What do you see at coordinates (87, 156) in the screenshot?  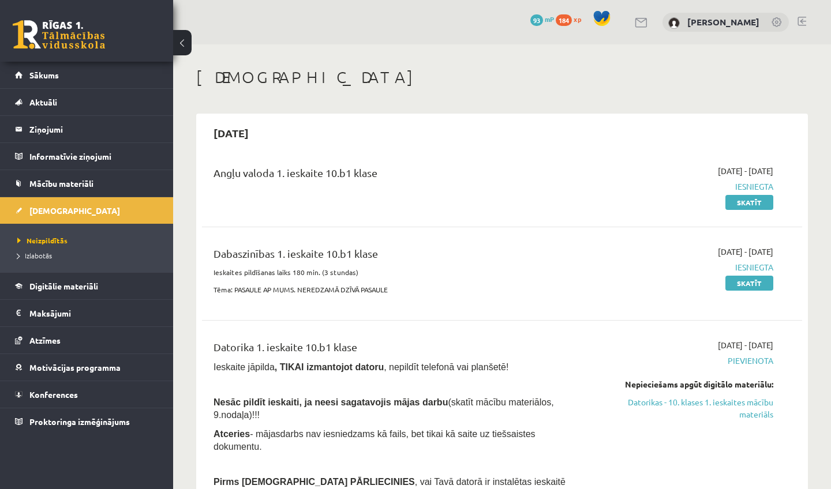 I see `a: Informatīvie ziņojumi` at bounding box center [87, 156].